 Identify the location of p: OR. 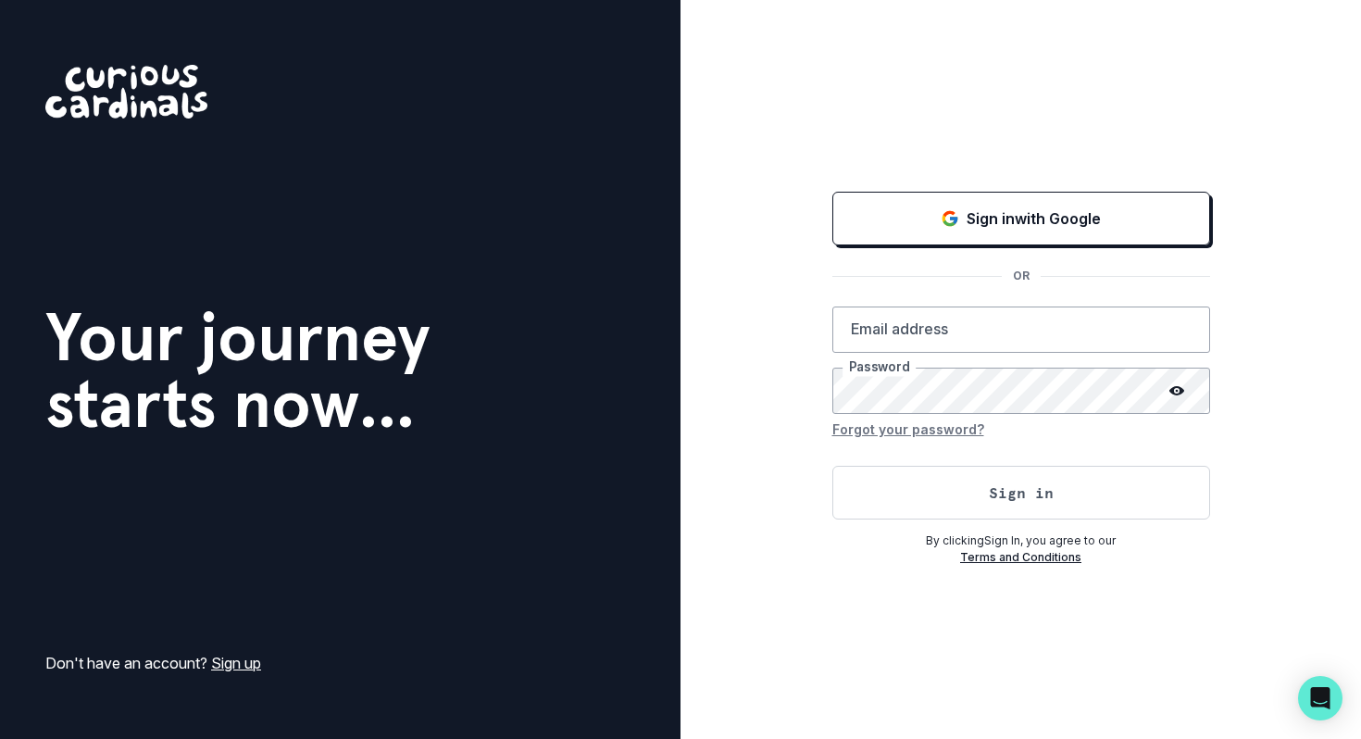
(1021, 276).